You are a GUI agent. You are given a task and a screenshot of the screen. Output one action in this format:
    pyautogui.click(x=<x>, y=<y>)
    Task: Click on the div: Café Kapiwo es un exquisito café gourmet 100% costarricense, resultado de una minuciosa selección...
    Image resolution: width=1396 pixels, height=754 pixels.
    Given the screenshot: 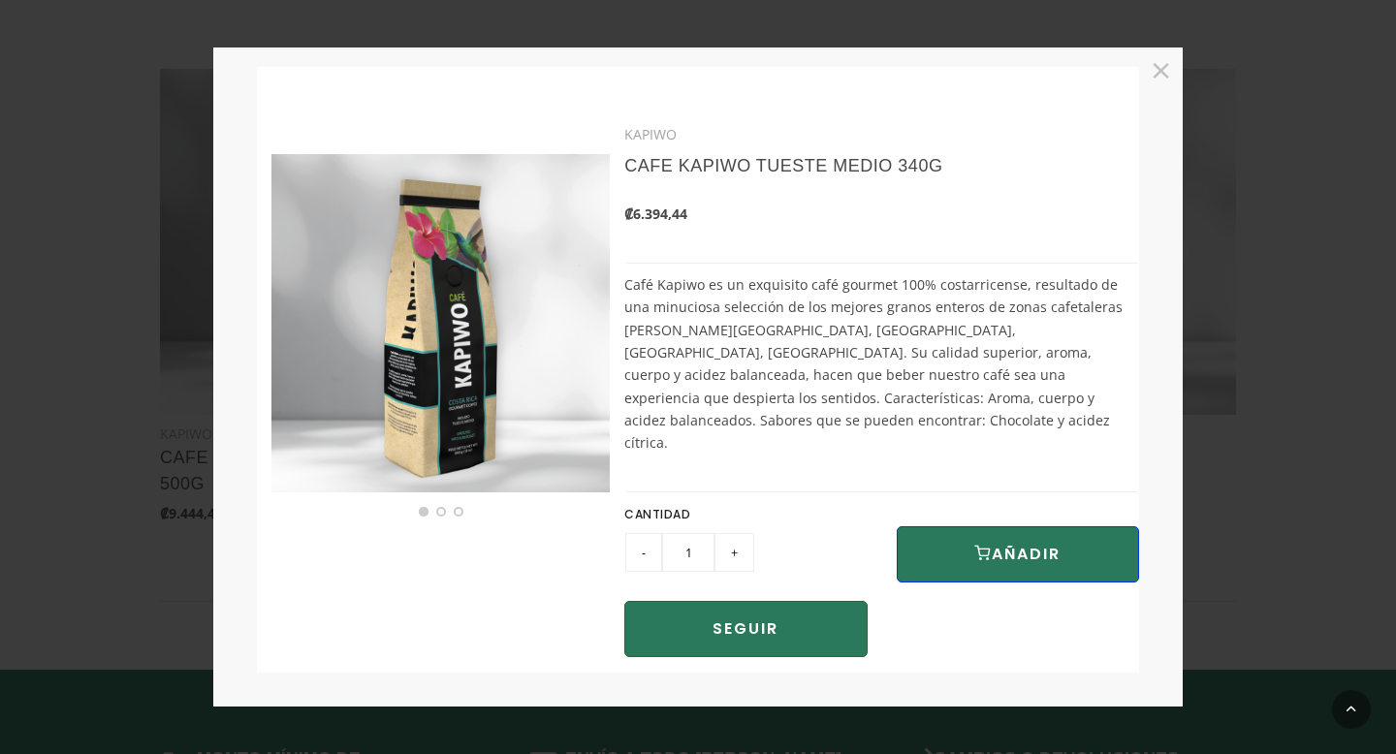 What is the action you would take?
    pyautogui.click(x=882, y=394)
    